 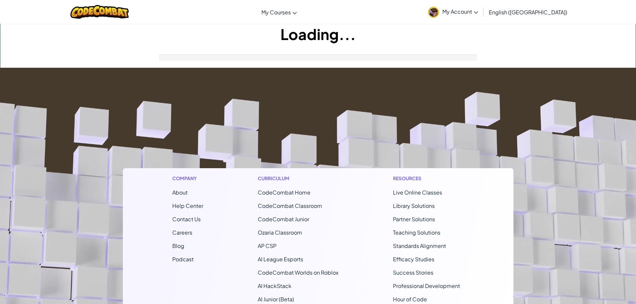 I want to click on a: CodeCombat Worlds on Roblox, so click(x=298, y=273).